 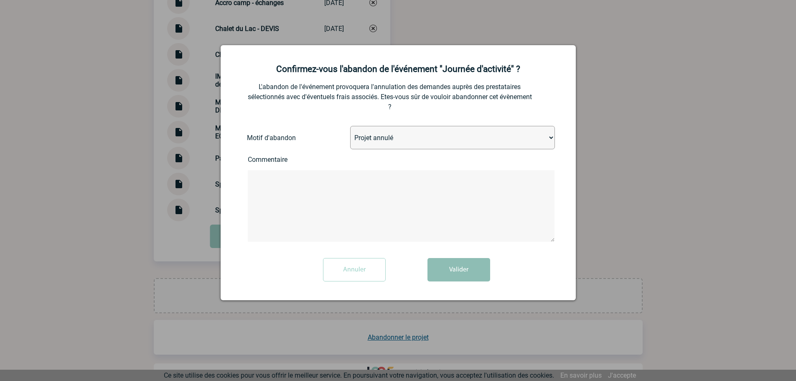 I want to click on h2: Confirmez-vous l'abandon de l'événement "Journée d'activité" ?, so click(x=398, y=69).